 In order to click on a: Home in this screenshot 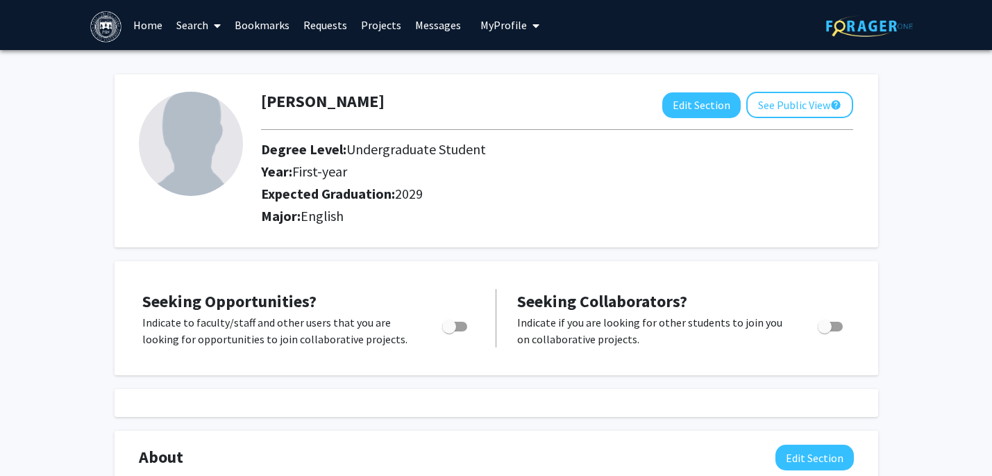, I will do `click(148, 25)`.